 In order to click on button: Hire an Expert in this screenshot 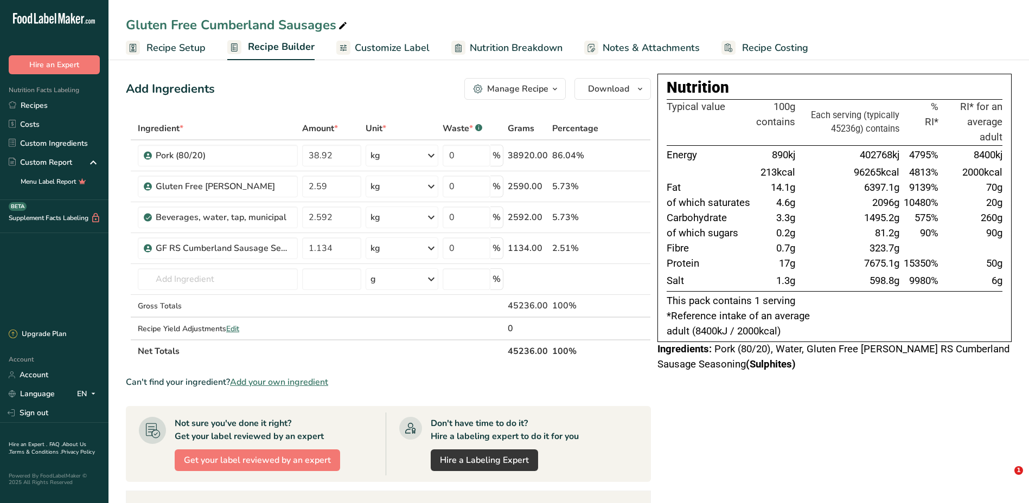, I will do `click(54, 65)`.